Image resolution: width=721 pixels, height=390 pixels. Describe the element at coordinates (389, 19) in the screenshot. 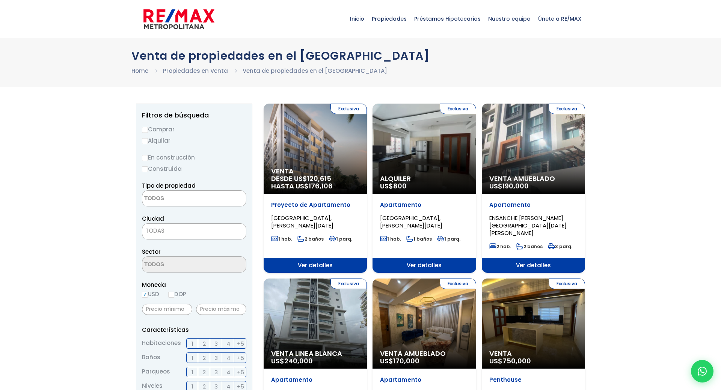

I see `span: Propiedades` at that location.